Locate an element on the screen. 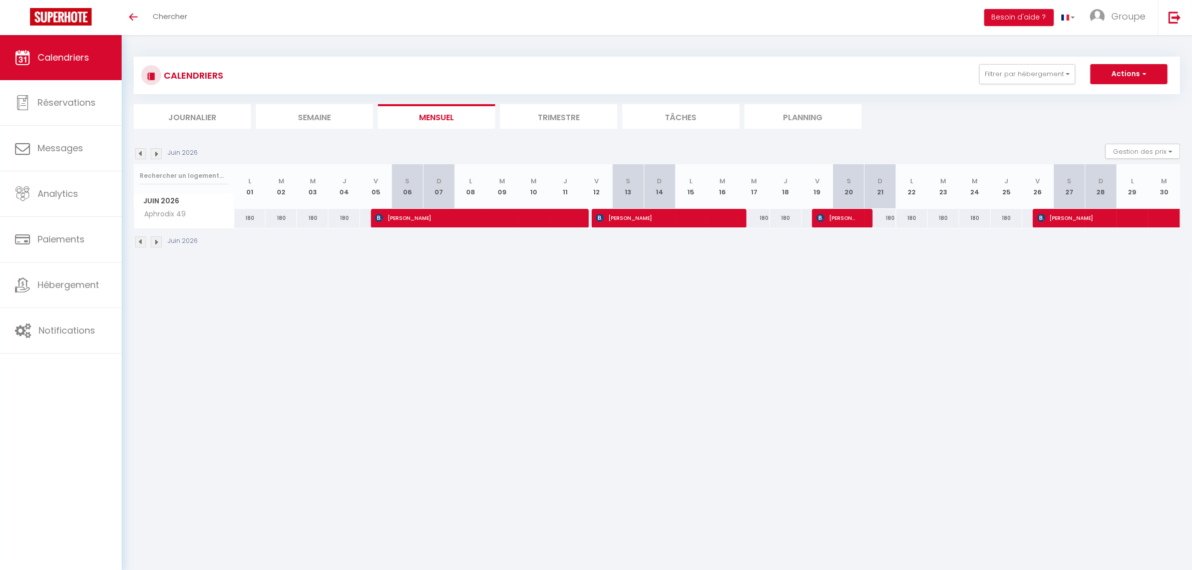 This screenshot has width=1192, height=570. h3: CALENDRIERS is located at coordinates (192, 75).